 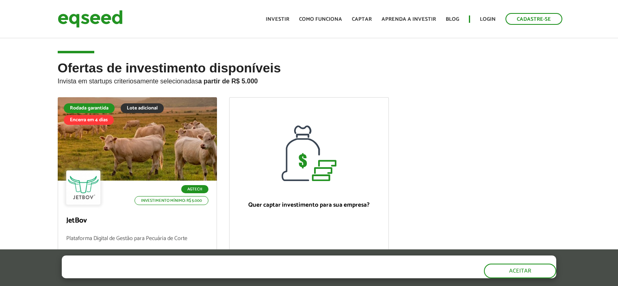 I want to click on a: Investir, so click(x=277, y=19).